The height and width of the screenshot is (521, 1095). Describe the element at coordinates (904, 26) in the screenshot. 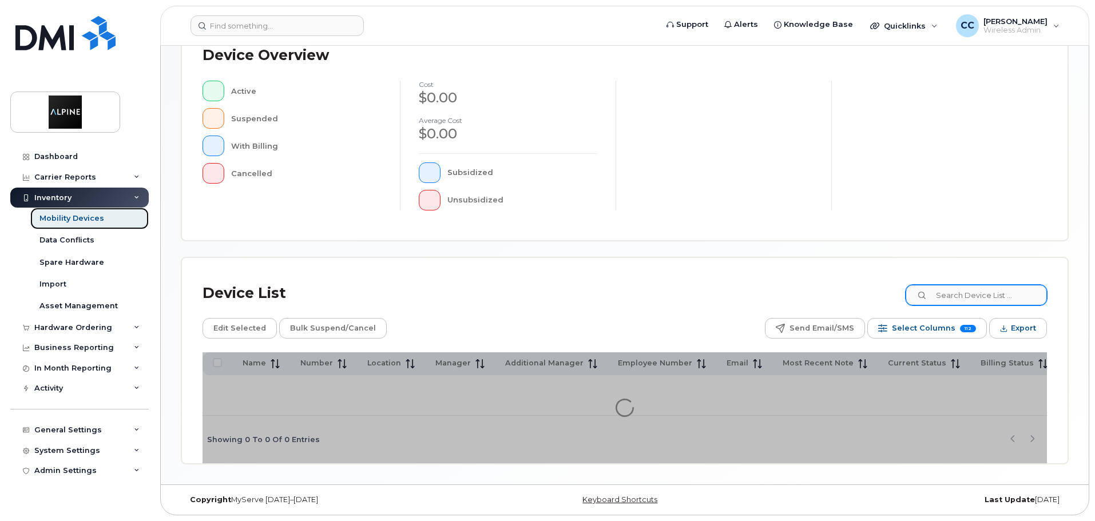

I see `span: Quicklinks` at that location.